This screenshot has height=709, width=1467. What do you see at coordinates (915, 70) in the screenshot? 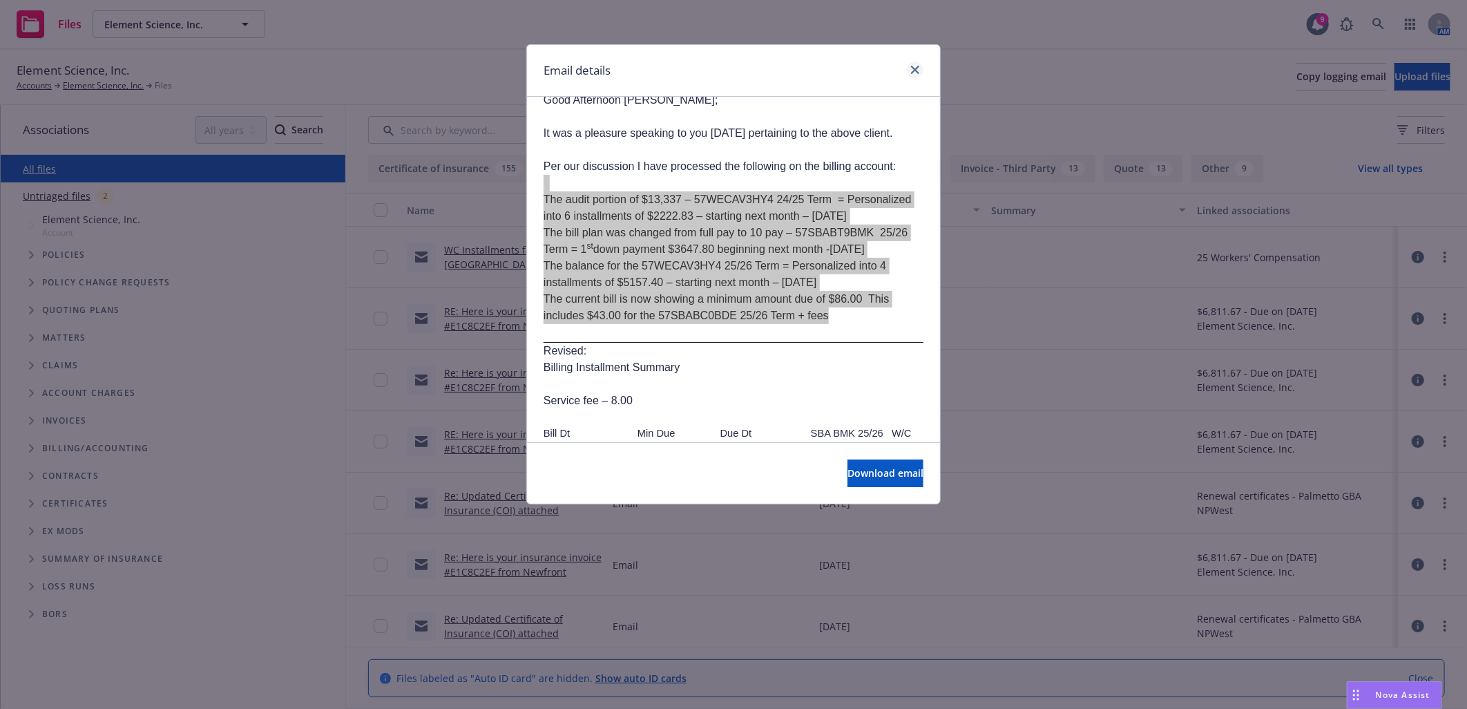
I see `a: close` at bounding box center [915, 70].